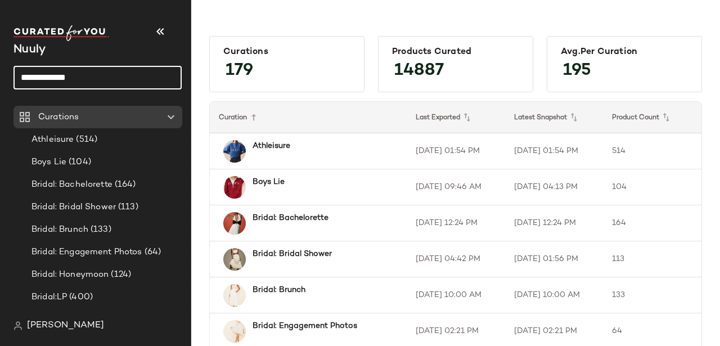 The height and width of the screenshot is (346, 720). What do you see at coordinates (61, 33) in the screenshot?
I see `img: cfy_white_logo.C9jOOHJF.svg` at bounding box center [61, 33].